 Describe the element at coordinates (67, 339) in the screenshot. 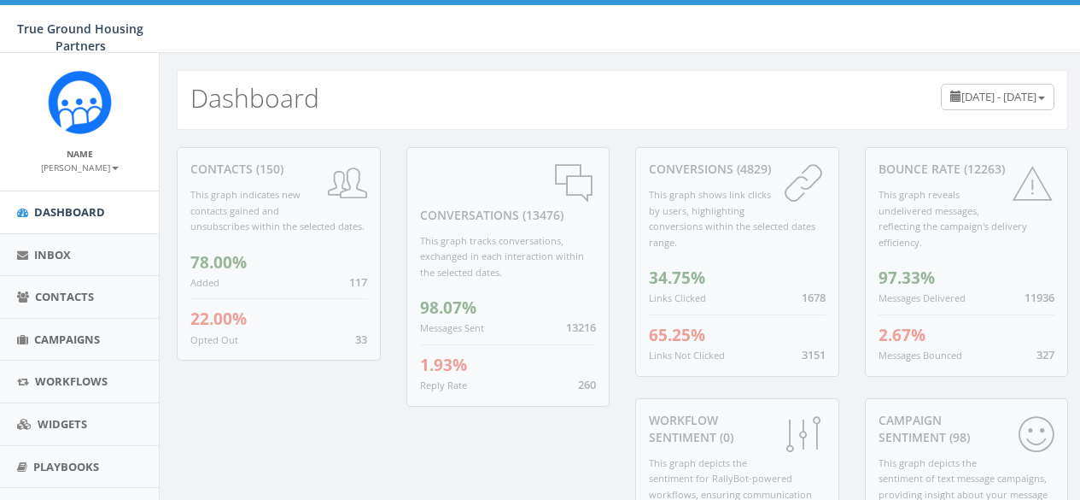

I see `span: Campaigns` at that location.